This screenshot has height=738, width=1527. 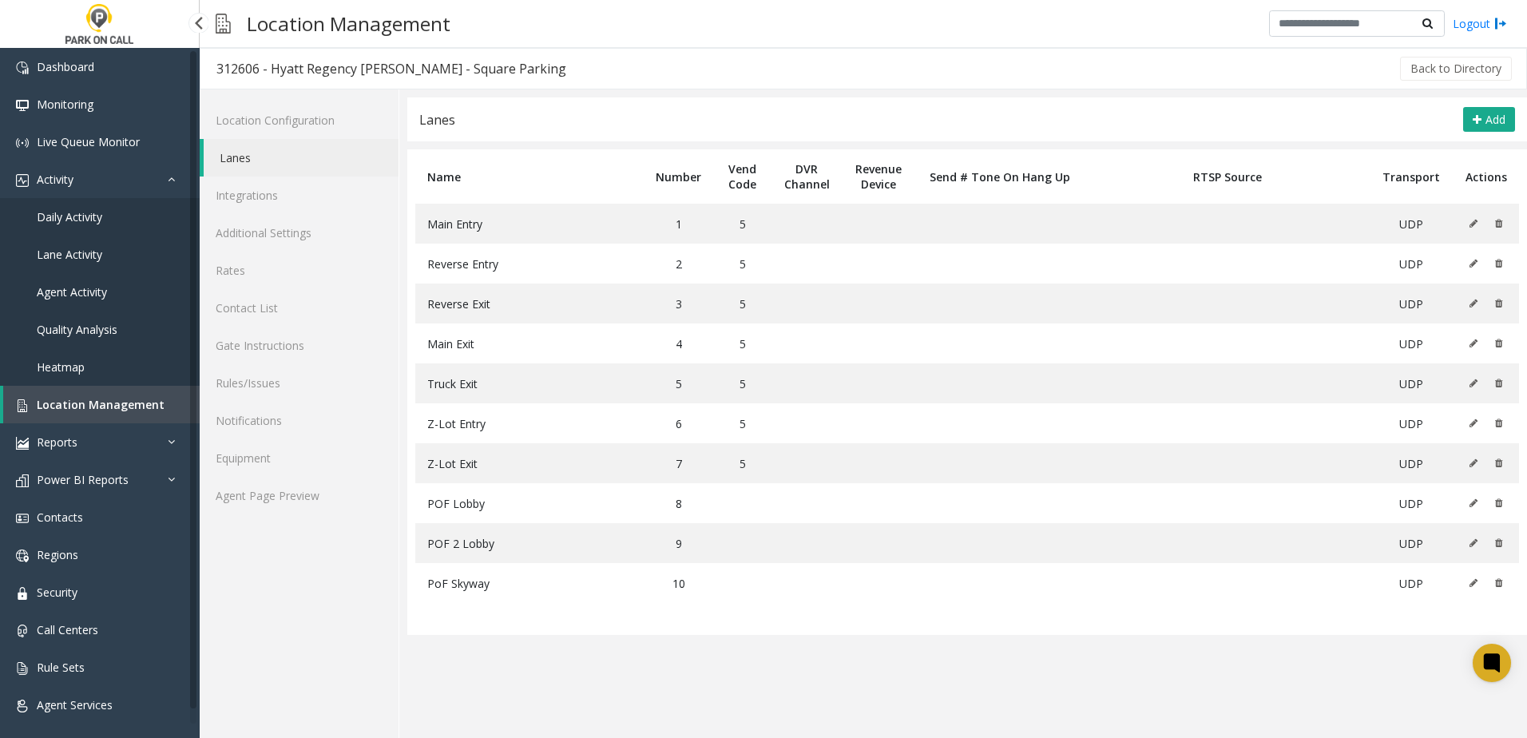 What do you see at coordinates (299, 458) in the screenshot?
I see `a: Equipment` at bounding box center [299, 458].